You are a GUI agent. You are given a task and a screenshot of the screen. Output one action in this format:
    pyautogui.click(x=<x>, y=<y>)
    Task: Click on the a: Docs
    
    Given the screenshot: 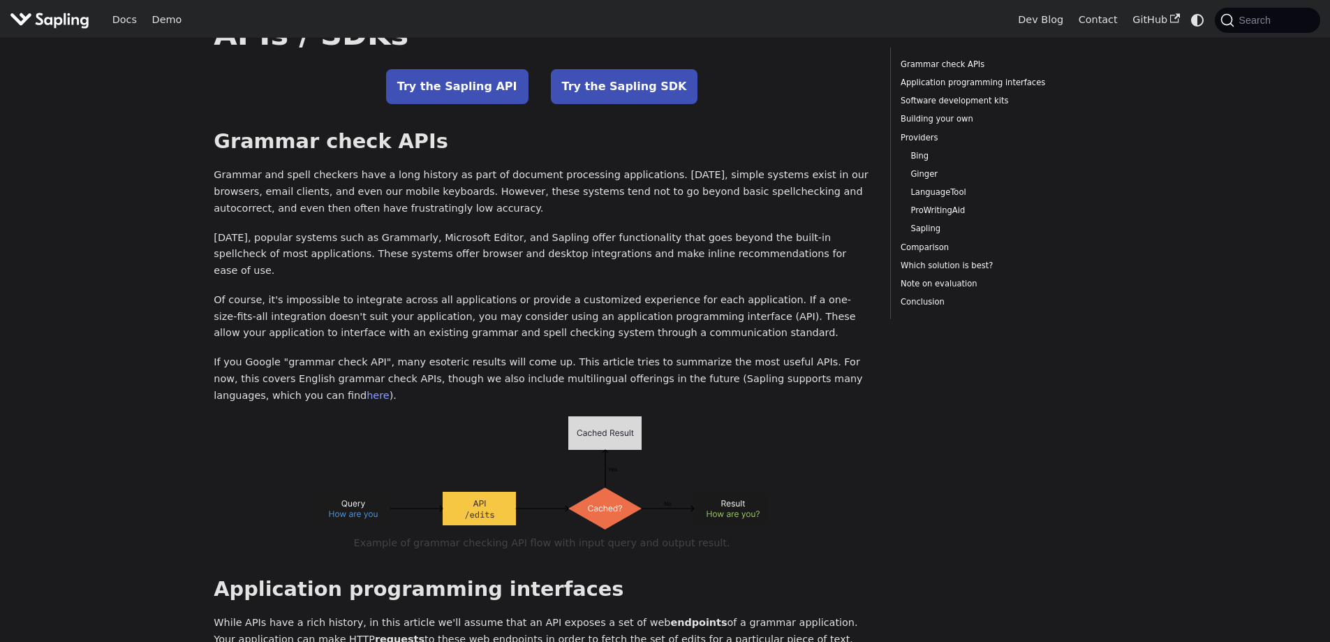 What is the action you would take?
    pyautogui.click(x=124, y=20)
    